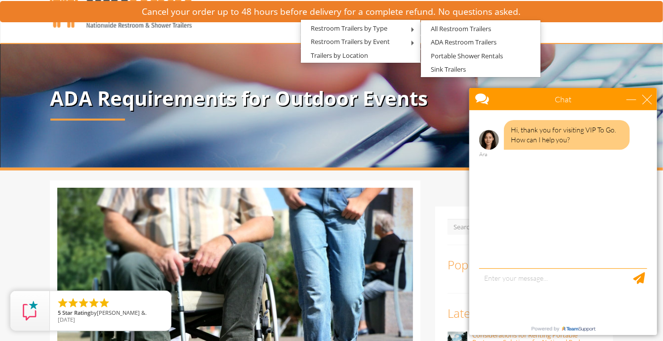 This screenshot has width=663, height=341. I want to click on input: Search Here, so click(525, 227).